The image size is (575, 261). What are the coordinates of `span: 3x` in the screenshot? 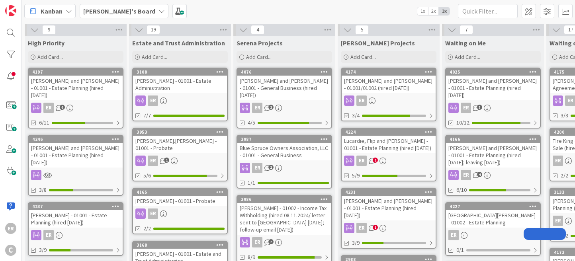 It's located at (444, 11).